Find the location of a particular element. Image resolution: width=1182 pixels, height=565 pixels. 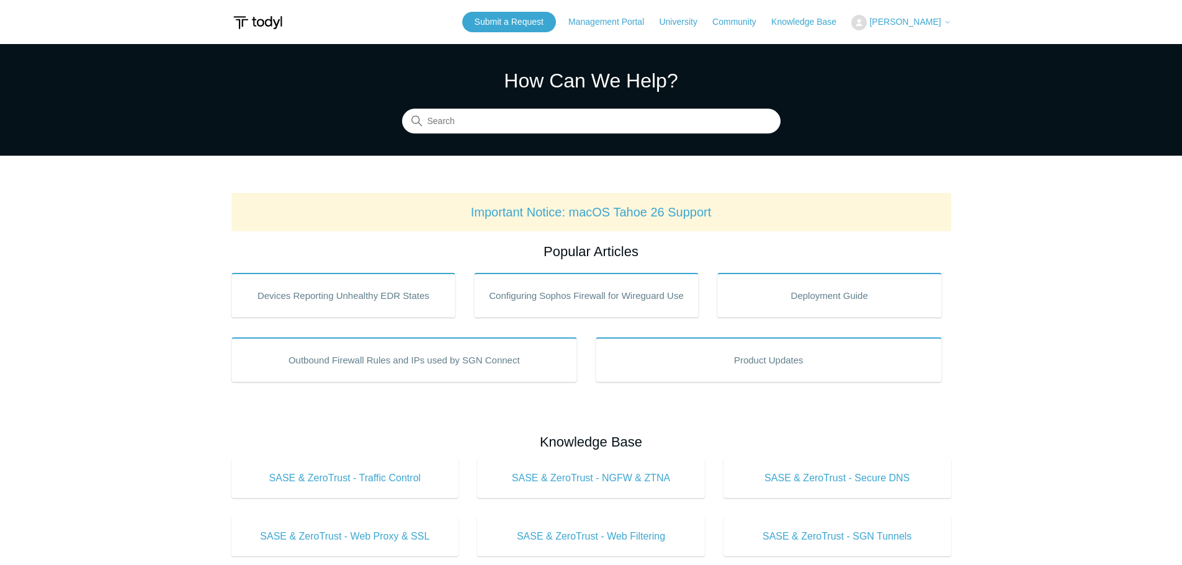

span: SASE & ZeroTrust - NGFW & ZTNA is located at coordinates (591, 478).